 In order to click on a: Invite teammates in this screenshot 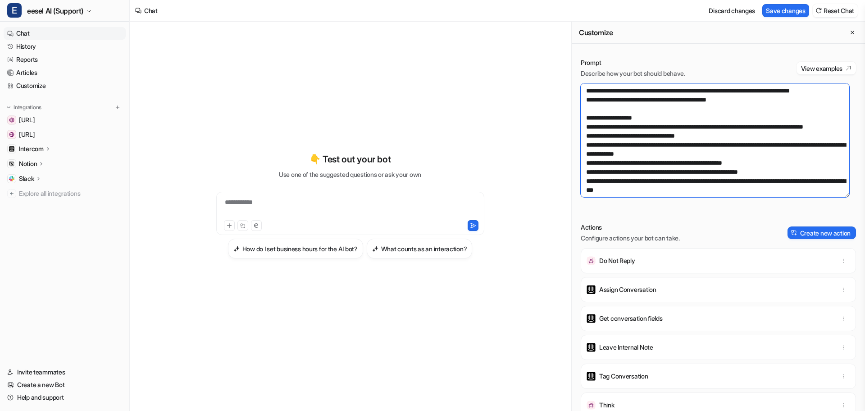, I will do `click(64, 372)`.